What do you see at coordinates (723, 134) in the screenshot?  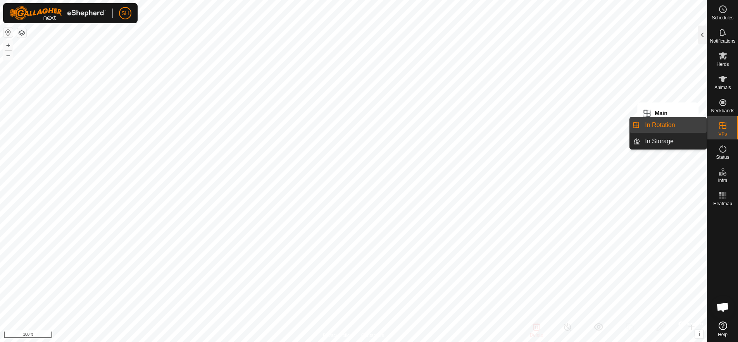 I see `span: VPs` at bounding box center [723, 134].